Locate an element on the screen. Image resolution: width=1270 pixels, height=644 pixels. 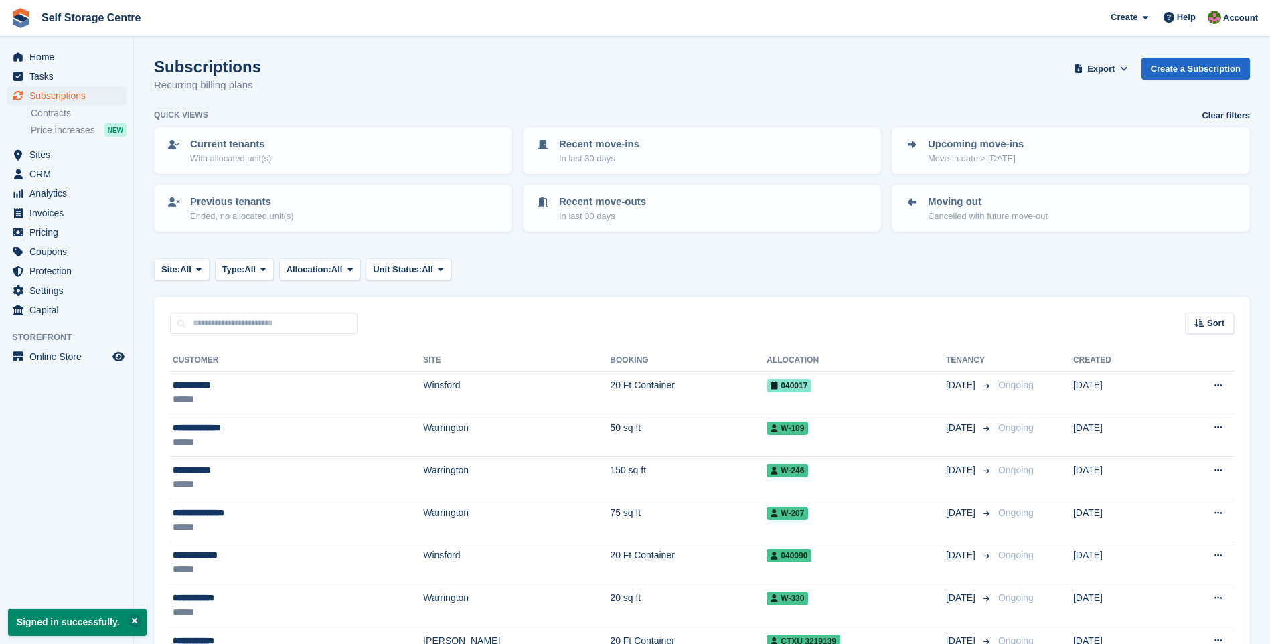
a: Current tenants With allocated unit(s) is located at coordinates (333, 151).